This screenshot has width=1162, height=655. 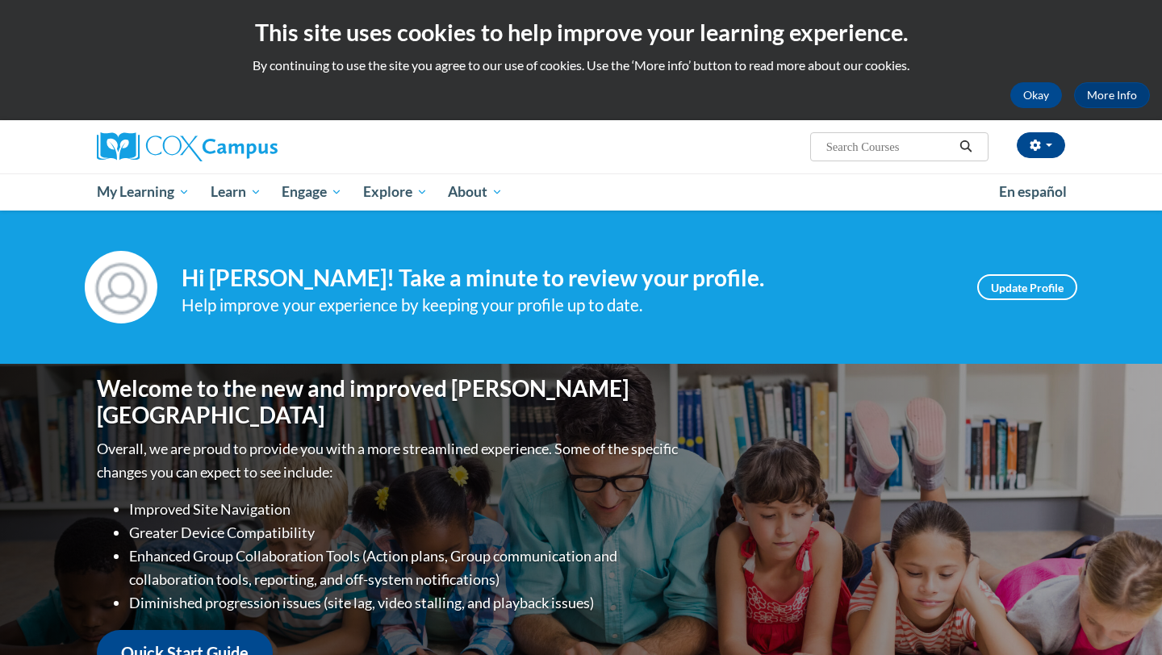 What do you see at coordinates (405, 509) in the screenshot?
I see `li: Improved Site Navigation` at bounding box center [405, 509].